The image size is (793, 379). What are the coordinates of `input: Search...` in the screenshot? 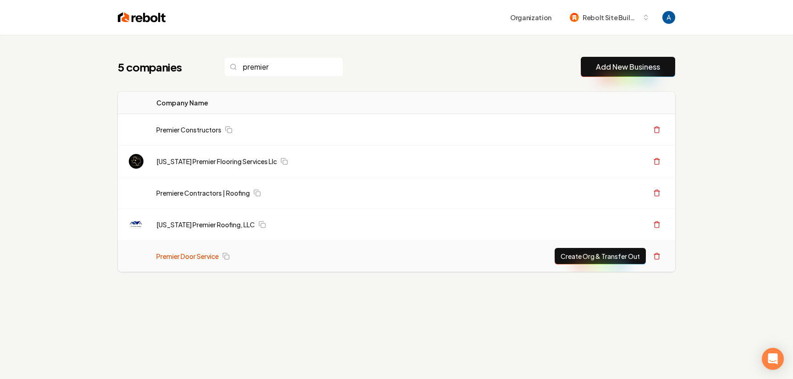 It's located at (284, 67).